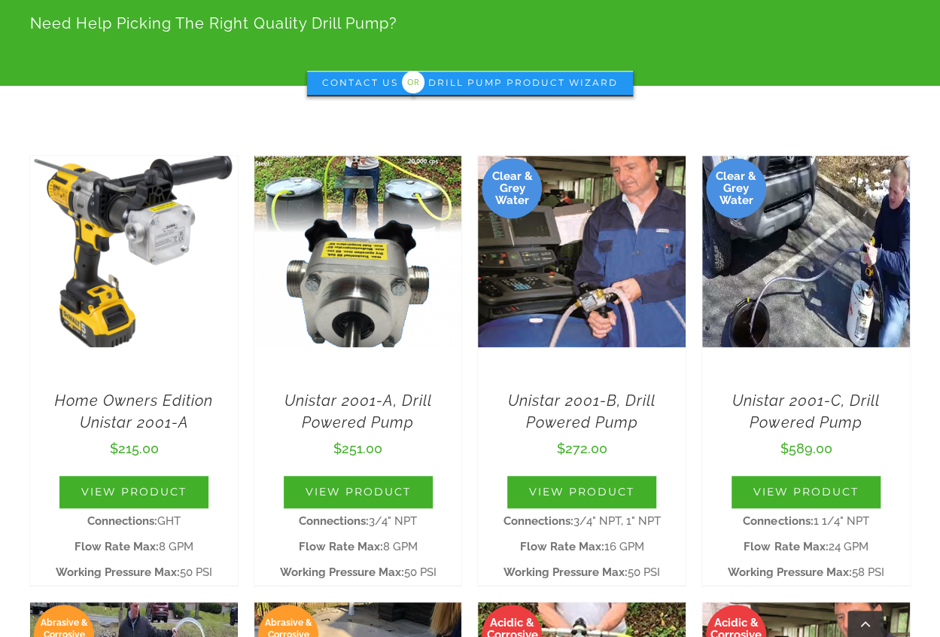  Describe the element at coordinates (358, 448) in the screenshot. I see `bdi: 251.00` at that location.